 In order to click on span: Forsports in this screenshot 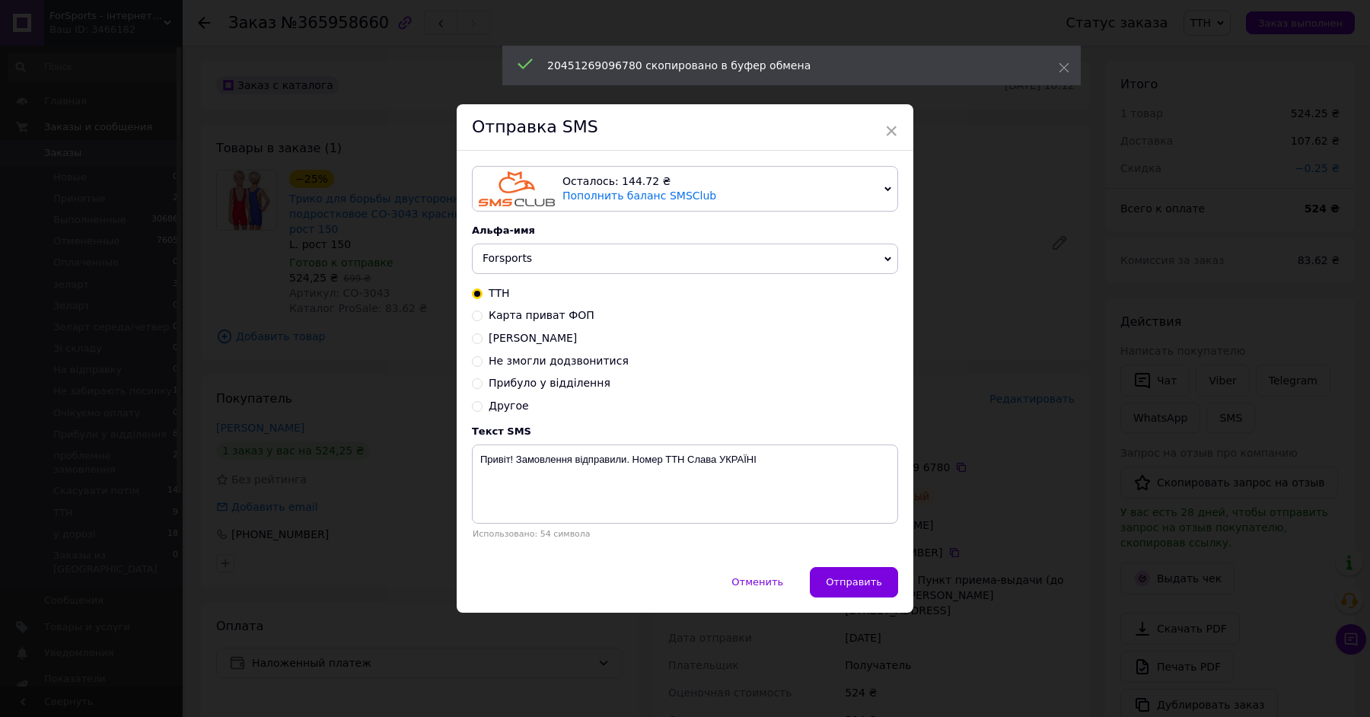, I will do `click(507, 258)`.